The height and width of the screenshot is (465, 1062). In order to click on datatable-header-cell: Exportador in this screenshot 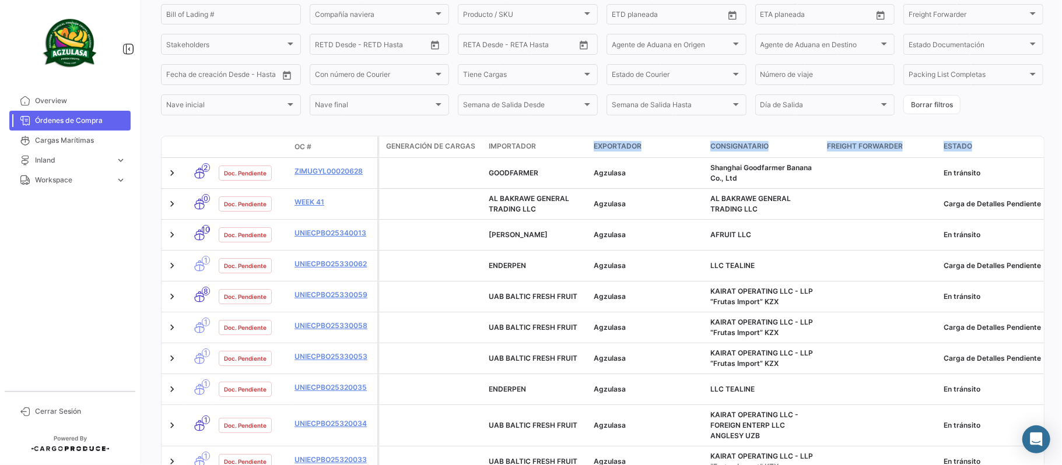, I will do `click(647, 147)`.